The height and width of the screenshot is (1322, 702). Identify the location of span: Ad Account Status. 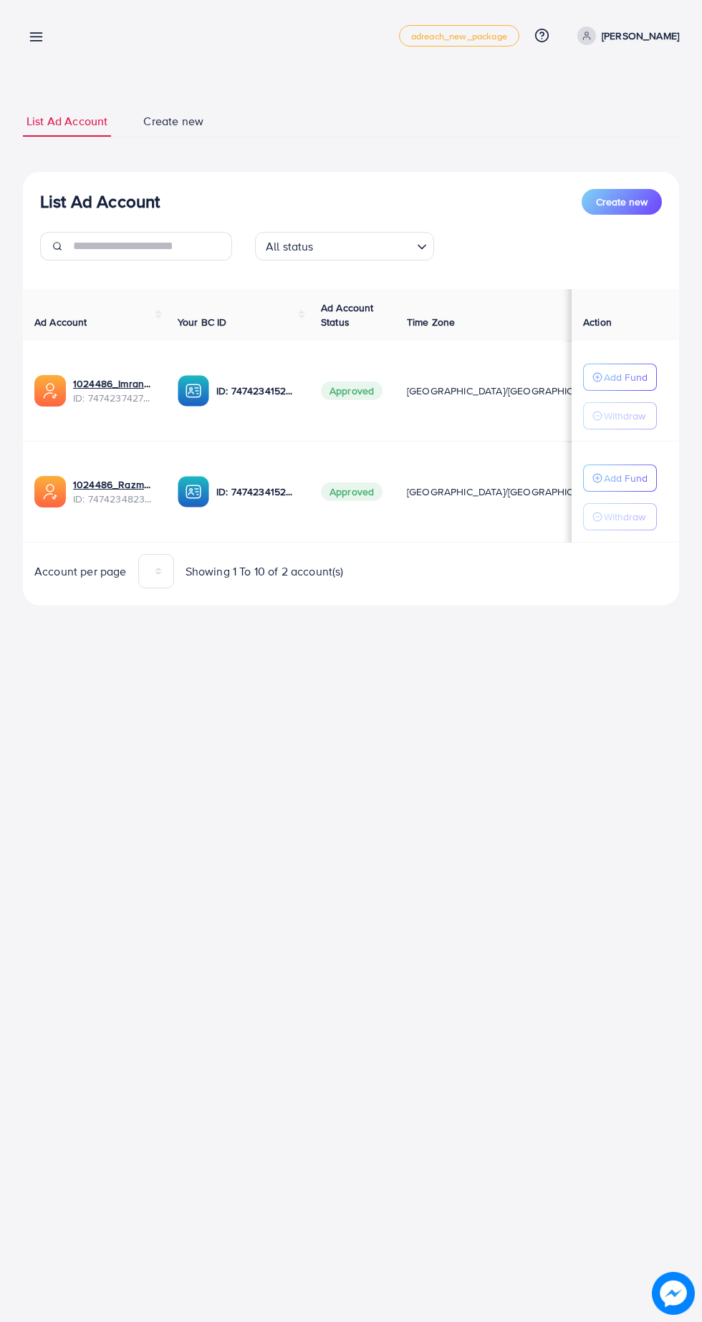
(347, 315).